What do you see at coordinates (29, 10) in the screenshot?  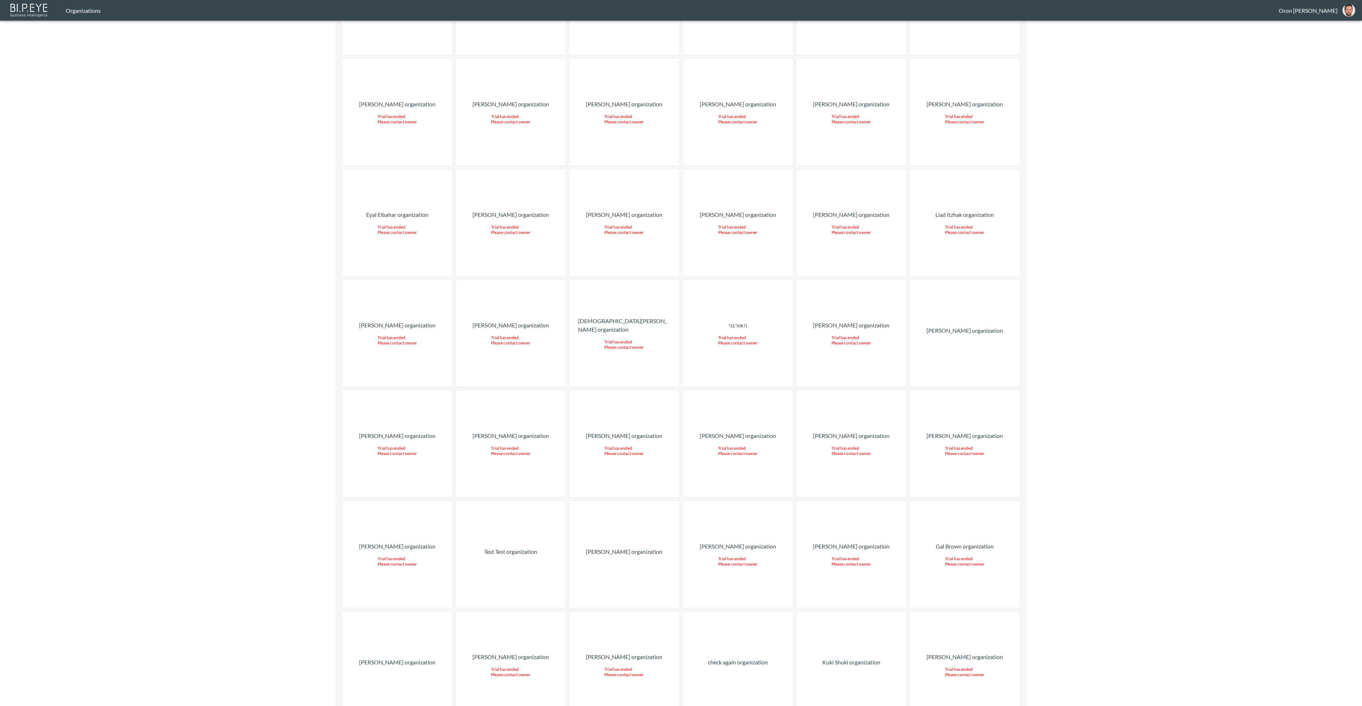 I see `img: bipeye-logo` at bounding box center [29, 10].